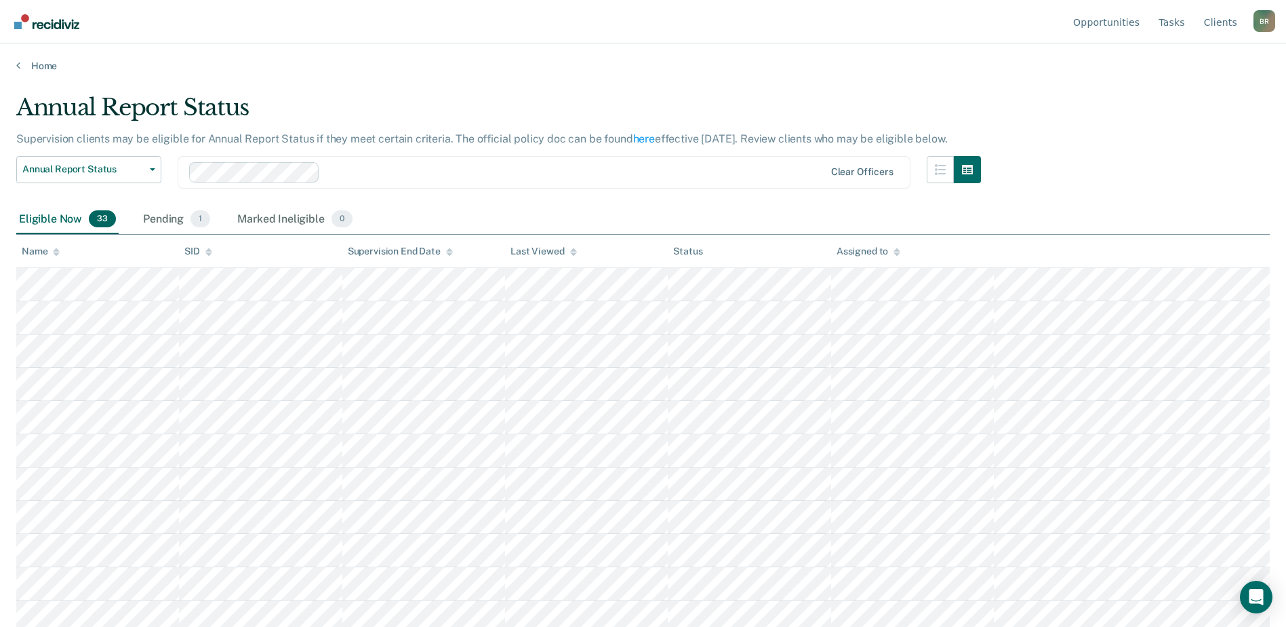 Image resolution: width=1286 pixels, height=627 pixels. What do you see at coordinates (1256, 597) in the screenshot?
I see `div: Open Intercom Messenger` at bounding box center [1256, 597].